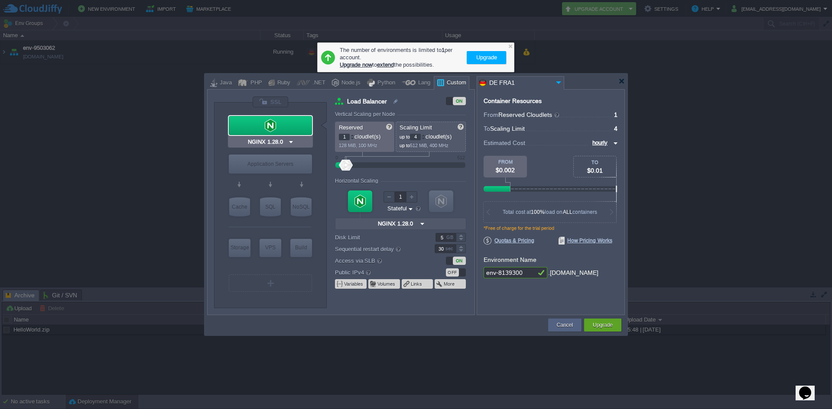 The image size is (832, 409). I want to click on div: Vertical Scaling per Node, so click(366, 114).